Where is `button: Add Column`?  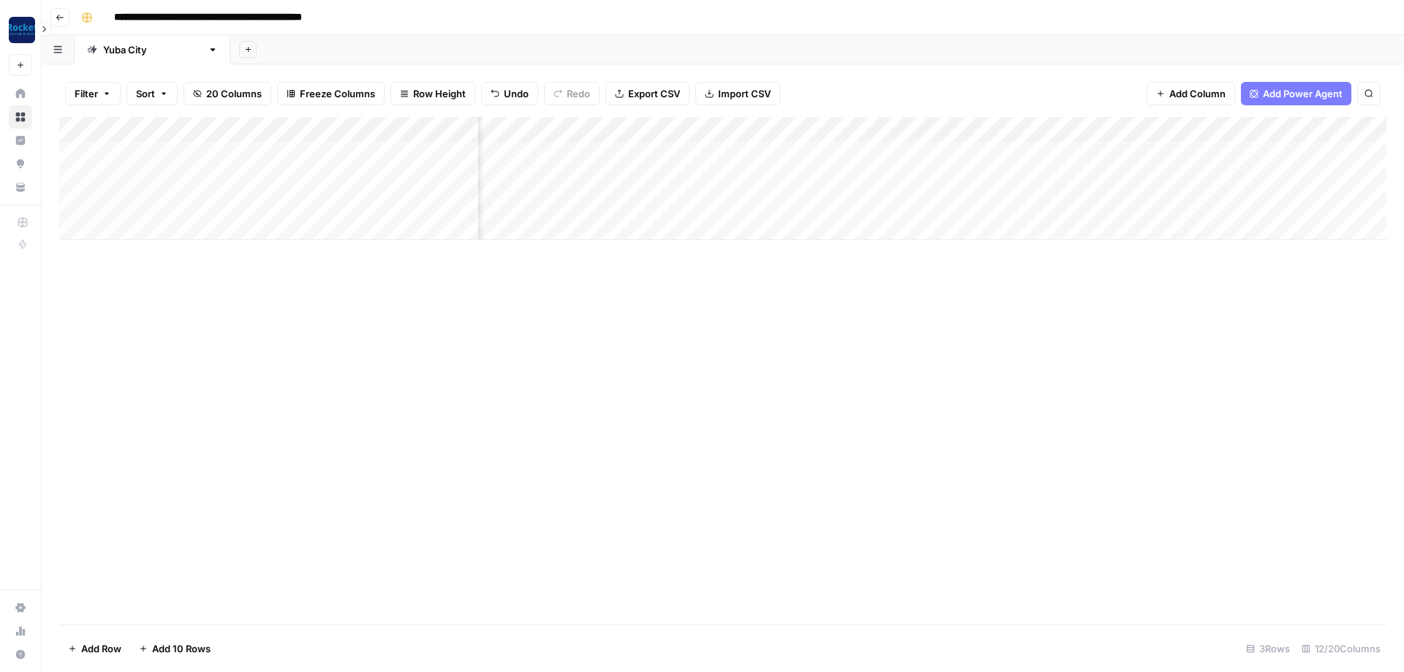 button: Add Column is located at coordinates (1191, 94).